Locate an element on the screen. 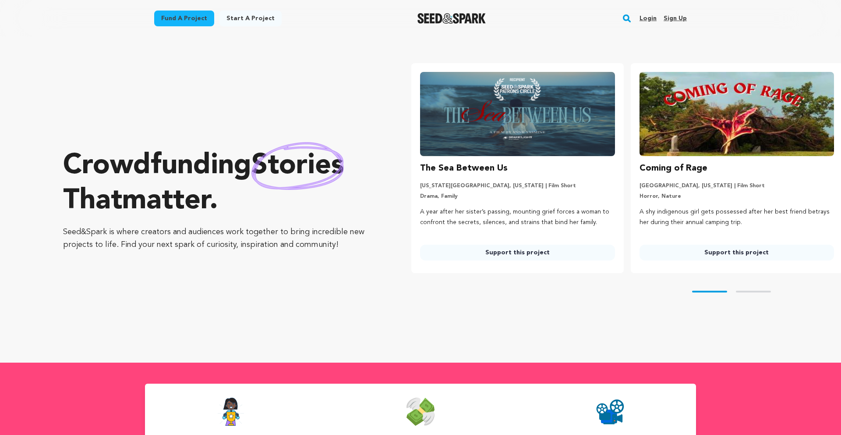 This screenshot has width=841, height=435. p: Drama, Family is located at coordinates (517, 196).